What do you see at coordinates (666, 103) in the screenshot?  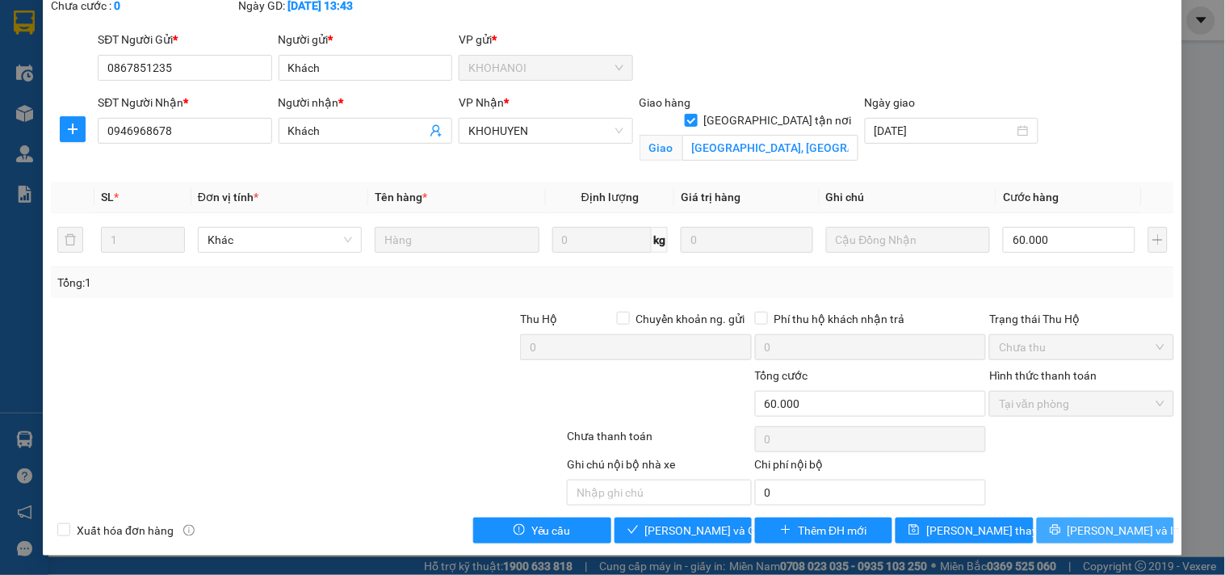 I see `span: Giao hàng` at bounding box center [666, 103].